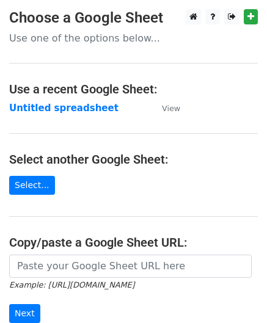  What do you see at coordinates (133, 159) in the screenshot?
I see `h4: Select another Google Sheet:` at bounding box center [133, 159].